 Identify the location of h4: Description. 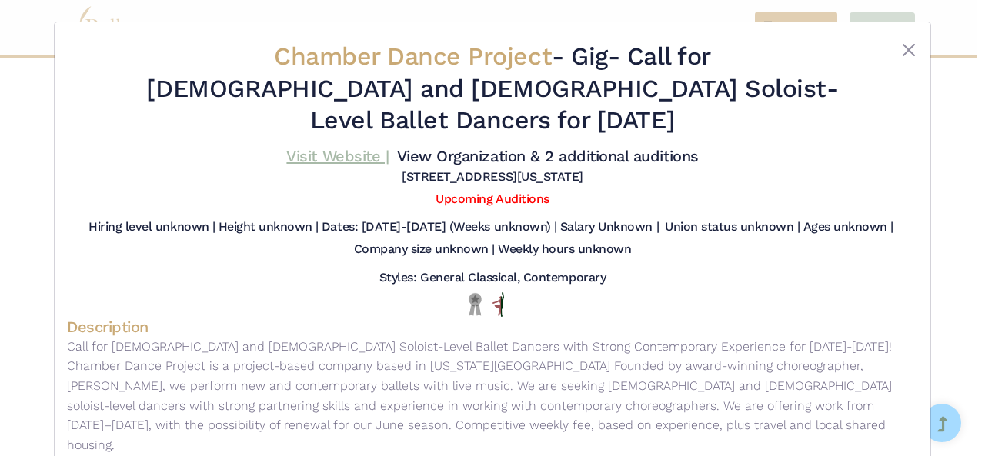
(493, 327).